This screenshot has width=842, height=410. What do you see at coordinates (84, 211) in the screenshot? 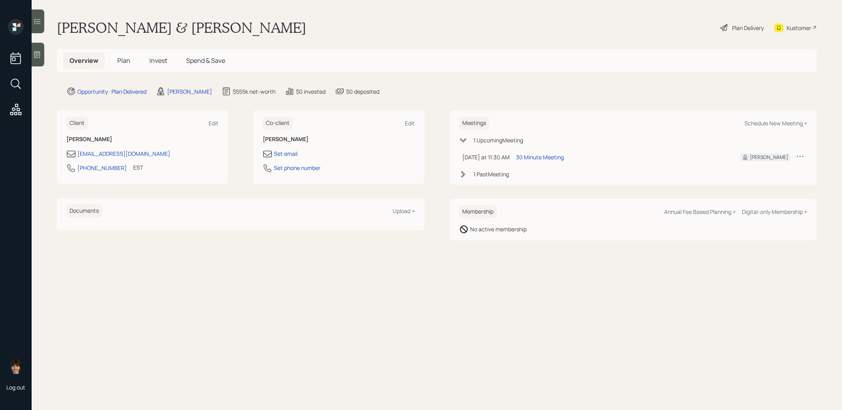
I see `h6: Documents` at bounding box center [84, 211].